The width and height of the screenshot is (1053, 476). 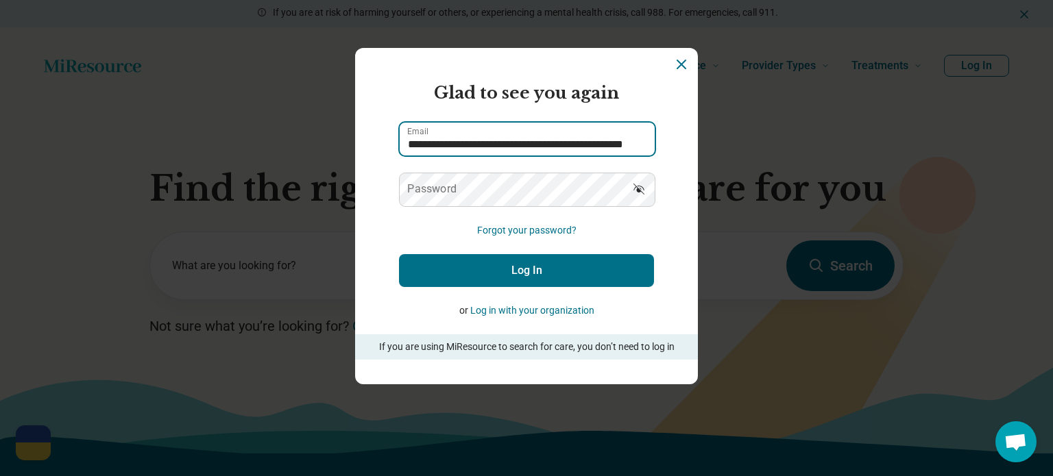 What do you see at coordinates (526, 216) in the screenshot?
I see `section: Login Dialog` at bounding box center [526, 216].